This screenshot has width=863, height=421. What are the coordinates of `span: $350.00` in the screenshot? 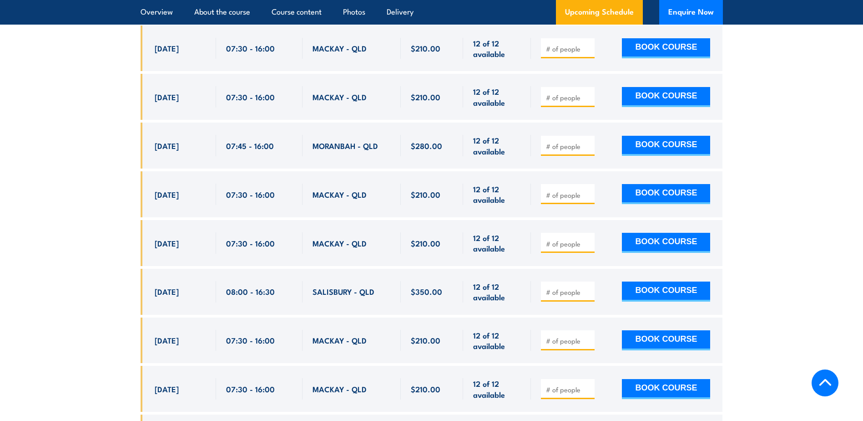 It's located at (426, 291).